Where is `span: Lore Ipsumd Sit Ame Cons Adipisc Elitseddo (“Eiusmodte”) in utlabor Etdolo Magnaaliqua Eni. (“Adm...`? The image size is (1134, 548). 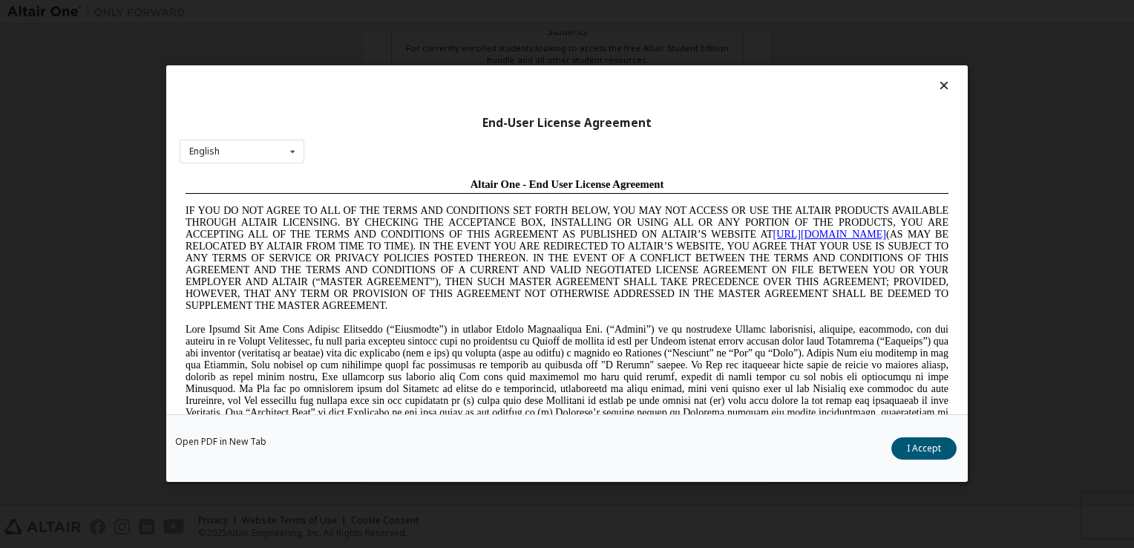
span: Lore Ipsumd Sit Ame Cons Adipisc Elitseddo (“Eiusmodte”) in utlabor Etdolo Magnaaliqua Eni. (“Adm... is located at coordinates (388, 204).